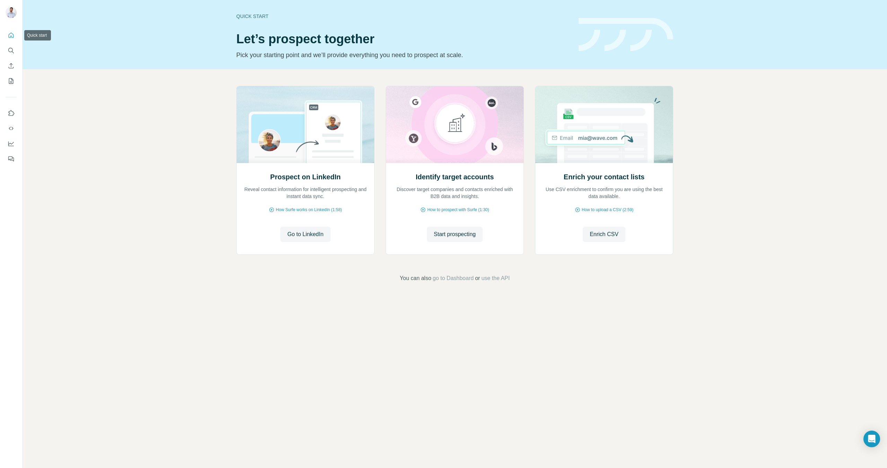  Describe the element at coordinates (11, 144) in the screenshot. I see `button: Dashboard` at that location.